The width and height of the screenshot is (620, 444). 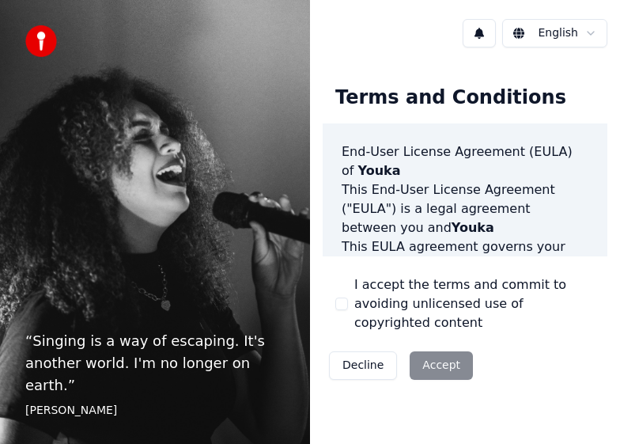 What do you see at coordinates (41, 41) in the screenshot?
I see `img: youka` at bounding box center [41, 41].